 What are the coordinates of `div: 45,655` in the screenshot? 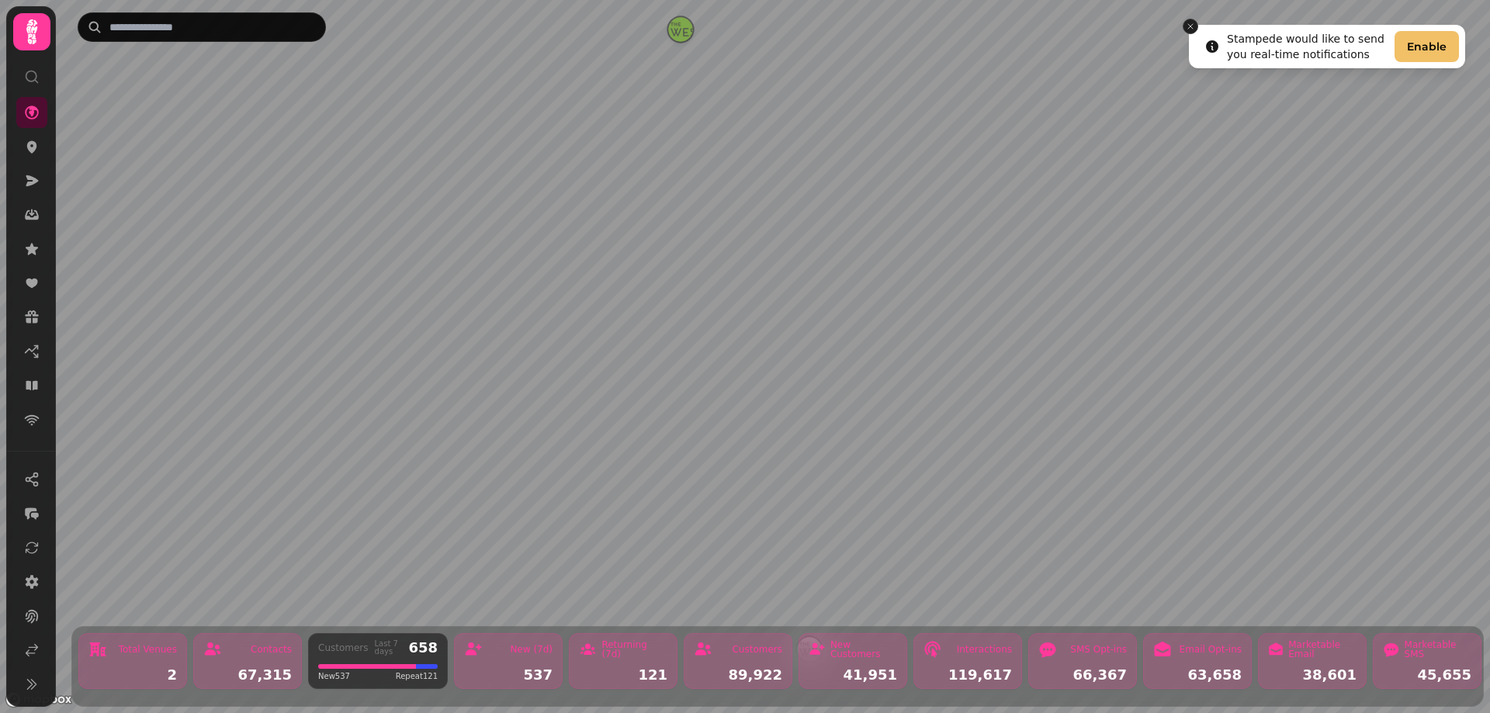 It's located at (1427, 675).